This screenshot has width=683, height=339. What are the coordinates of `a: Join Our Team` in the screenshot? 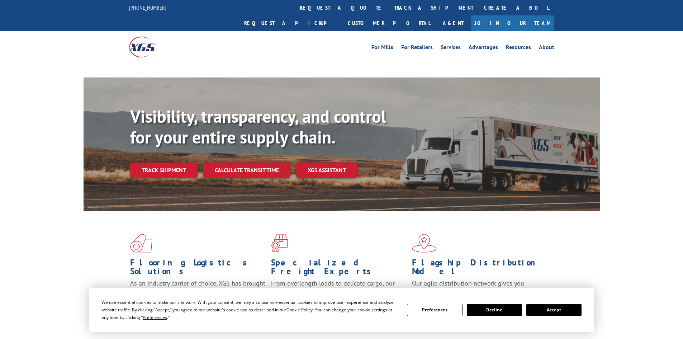 It's located at (513, 23).